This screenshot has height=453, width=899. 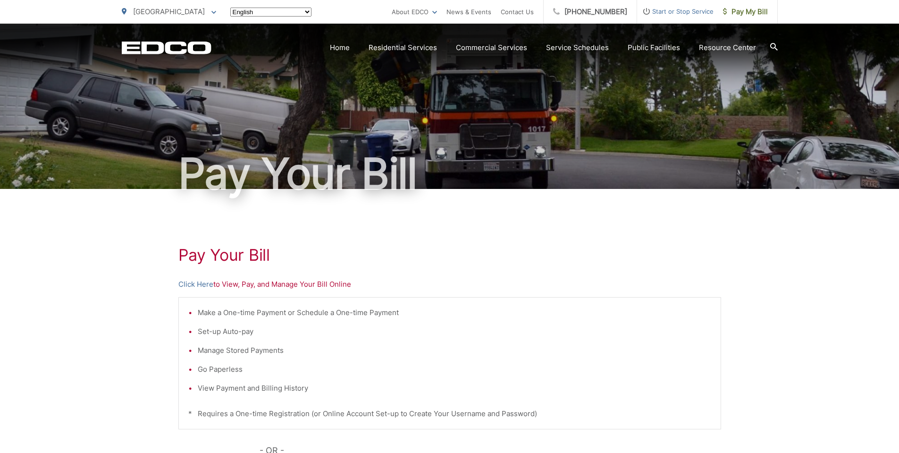 What do you see at coordinates (455, 369) in the screenshot?
I see `li: Go Paperless` at bounding box center [455, 369].